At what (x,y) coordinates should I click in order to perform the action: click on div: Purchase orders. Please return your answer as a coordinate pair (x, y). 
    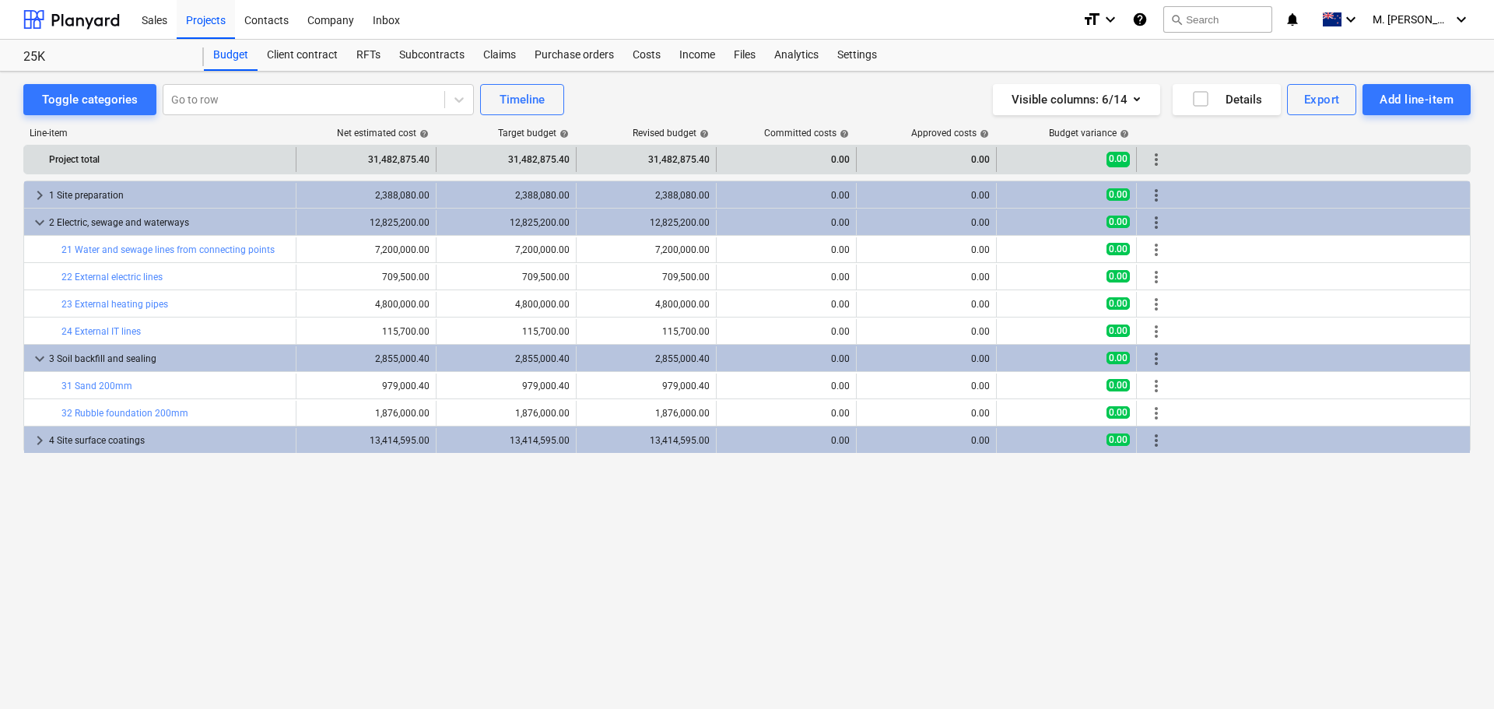
    Looking at the image, I should click on (574, 55).